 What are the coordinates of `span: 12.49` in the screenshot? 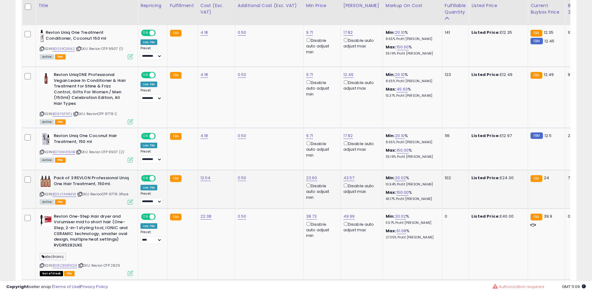 It's located at (548, 75).